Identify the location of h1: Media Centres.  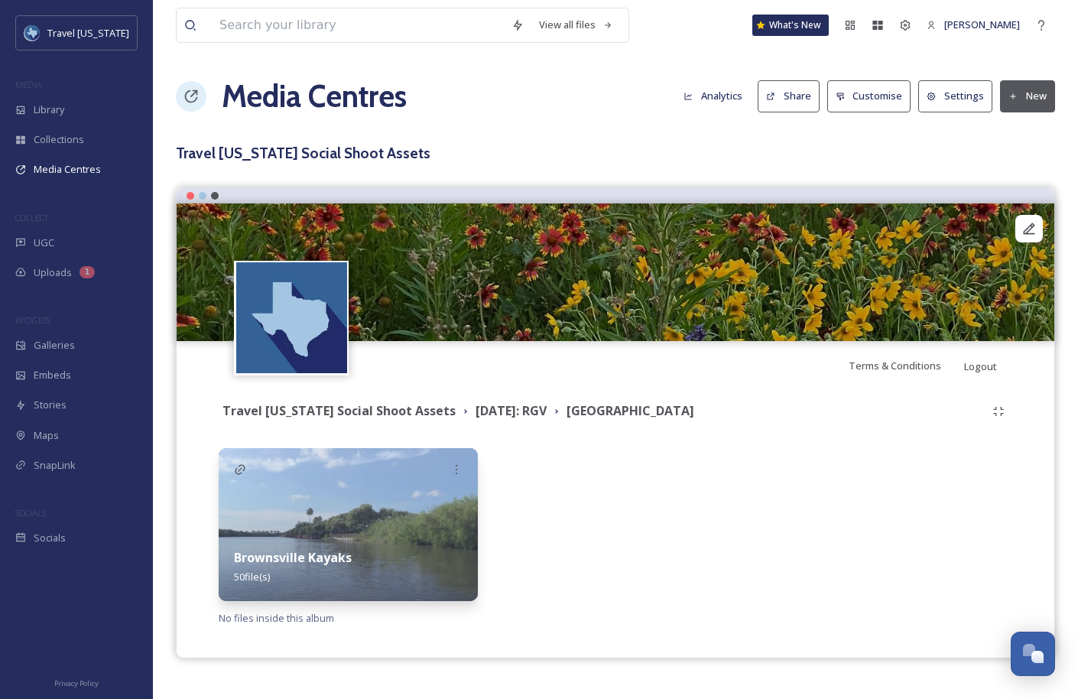
(314, 96).